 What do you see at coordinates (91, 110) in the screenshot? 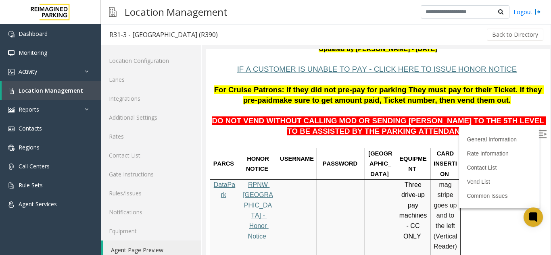
I see `span: USERNAME` at bounding box center [91, 110].